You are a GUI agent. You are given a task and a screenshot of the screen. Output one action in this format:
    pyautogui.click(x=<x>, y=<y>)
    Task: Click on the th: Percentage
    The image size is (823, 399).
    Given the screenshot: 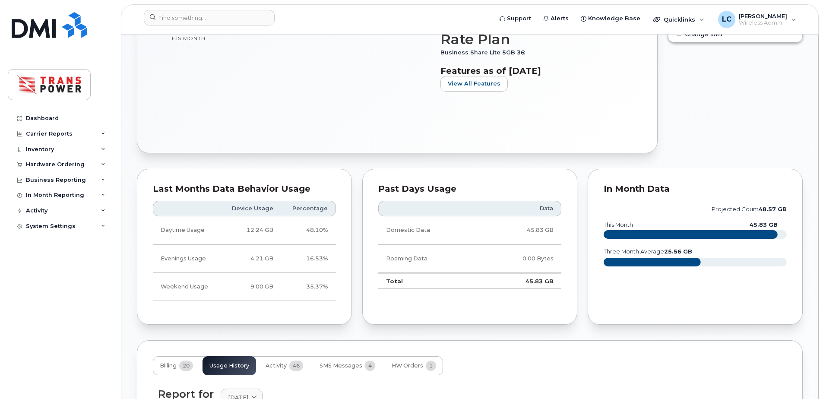 What is the action you would take?
    pyautogui.click(x=308, y=209)
    